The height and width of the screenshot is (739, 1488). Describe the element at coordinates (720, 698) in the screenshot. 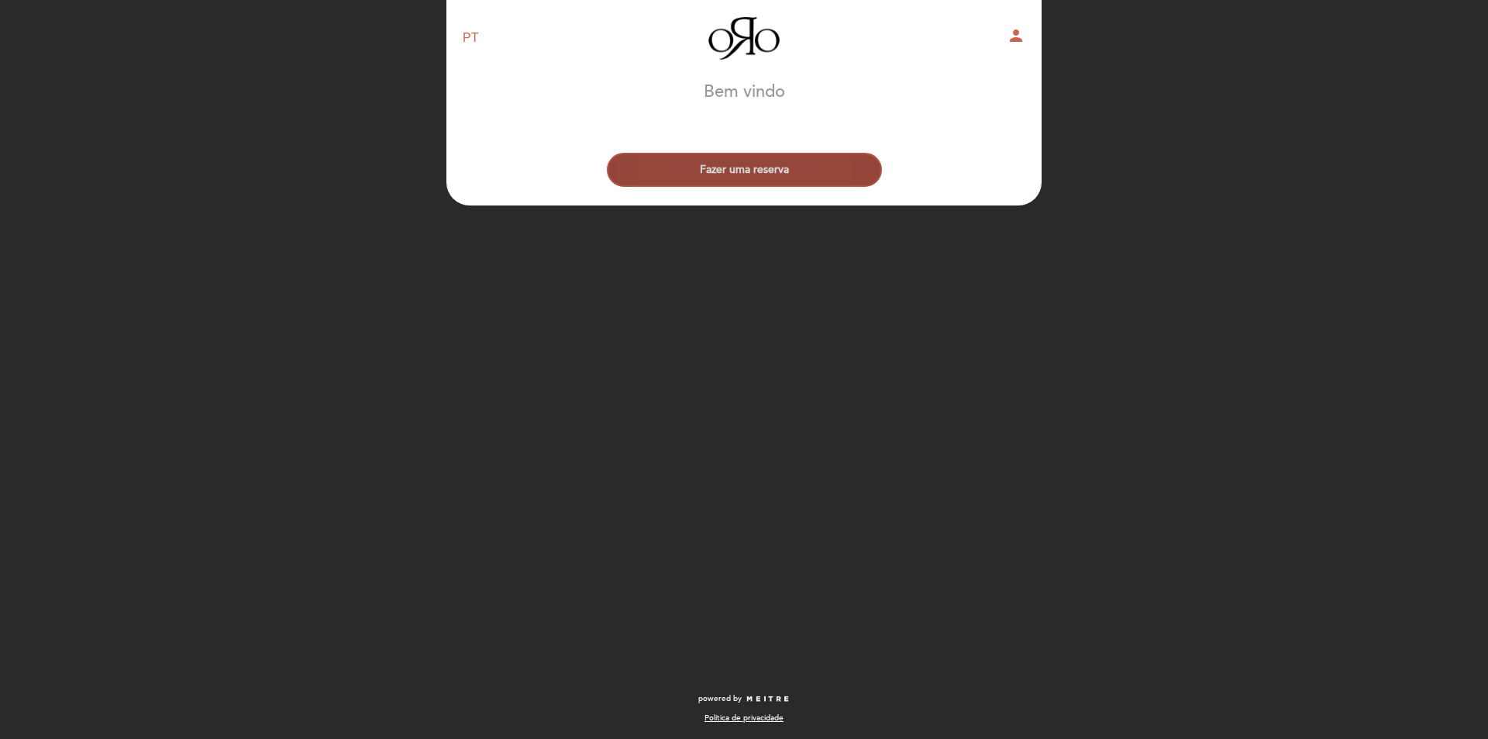

I see `span: powered by` at that location.